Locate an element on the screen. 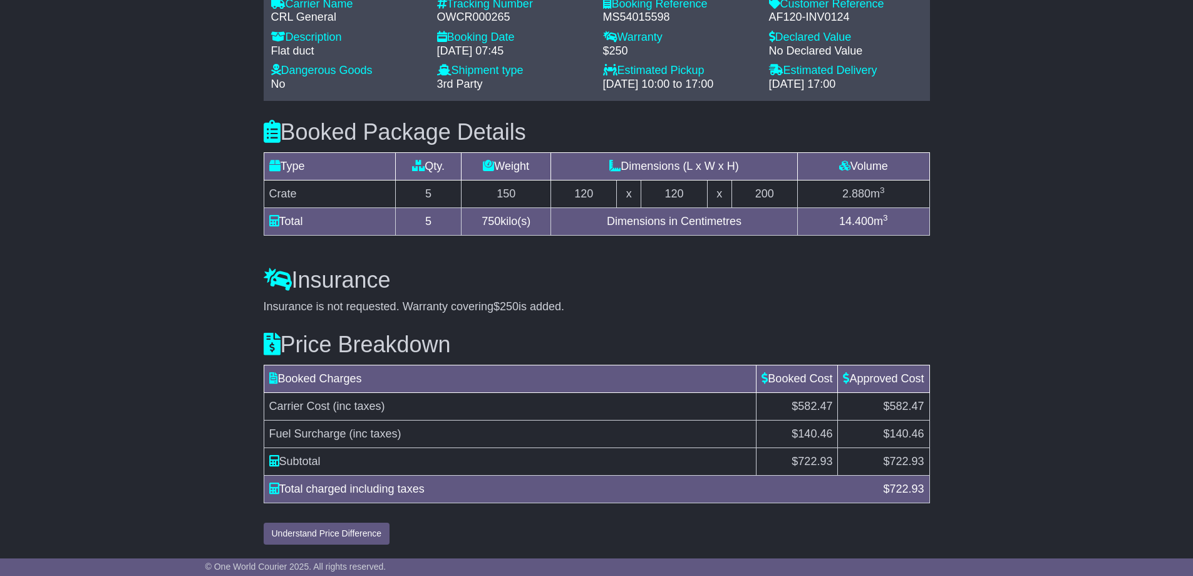  span: No is located at coordinates (278, 84).